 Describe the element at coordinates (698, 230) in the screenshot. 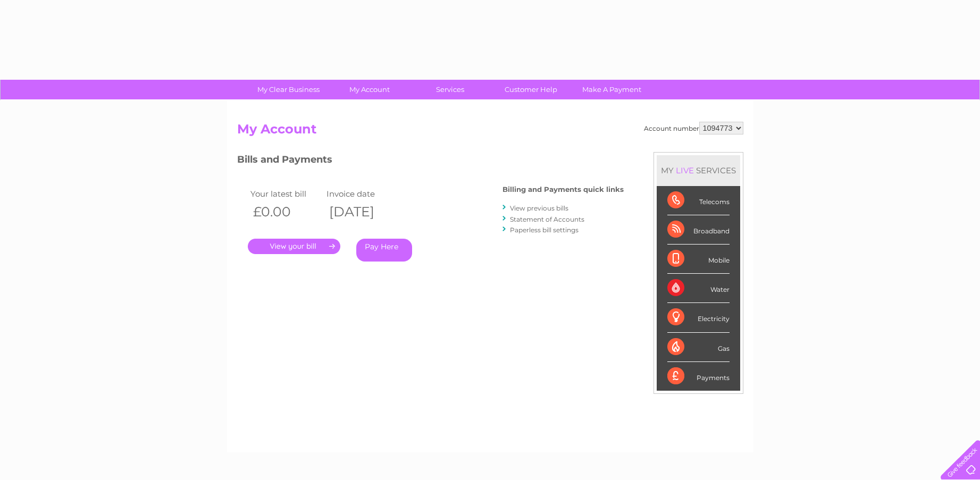

I see `div: Broadband` at that location.